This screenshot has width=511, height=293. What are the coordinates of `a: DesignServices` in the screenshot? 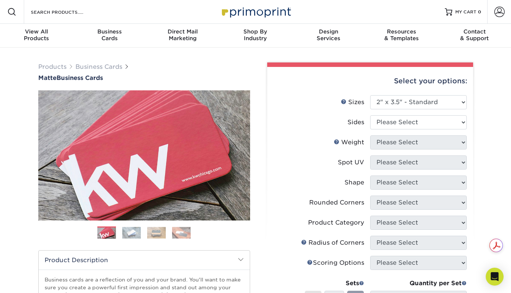 It's located at (328, 36).